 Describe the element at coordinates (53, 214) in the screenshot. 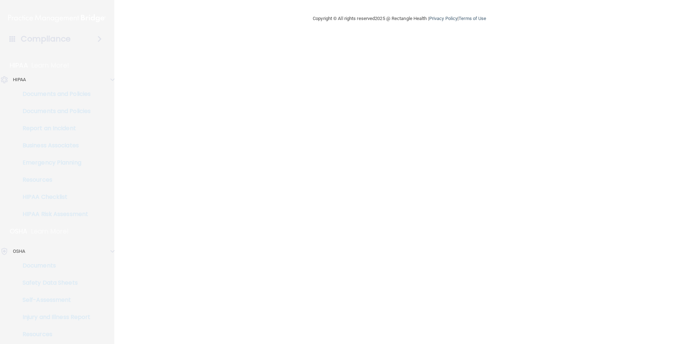

I see `p: HIPAA Risk Assessment` at that location.